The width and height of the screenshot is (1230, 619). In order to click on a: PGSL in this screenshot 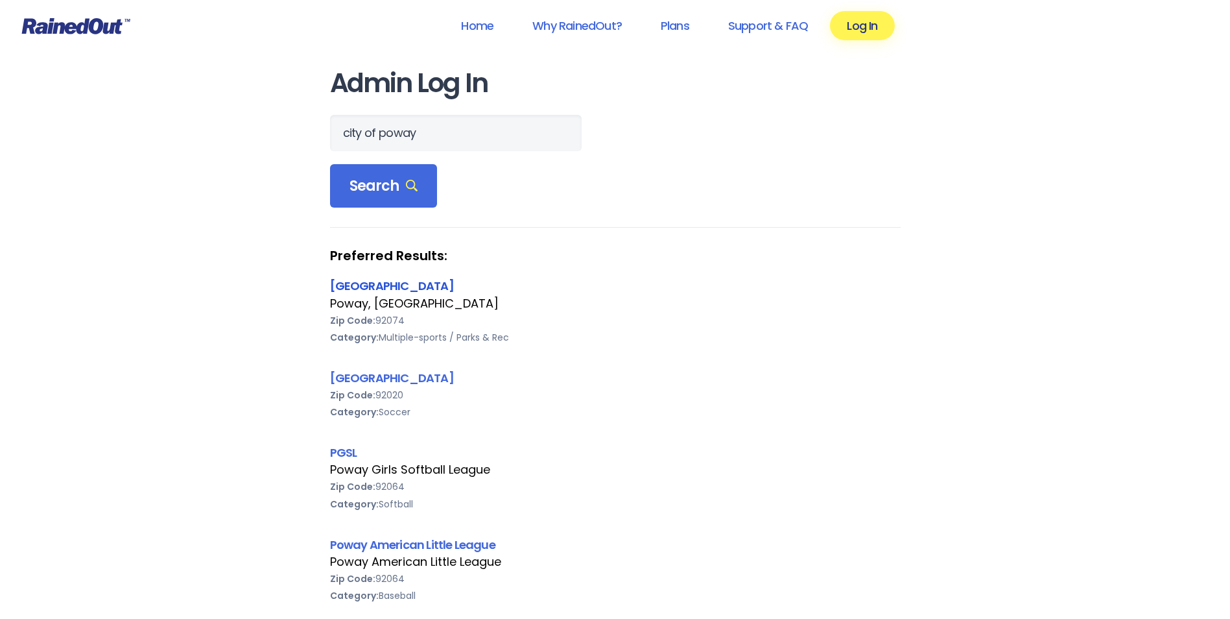, I will do `click(344, 452)`.